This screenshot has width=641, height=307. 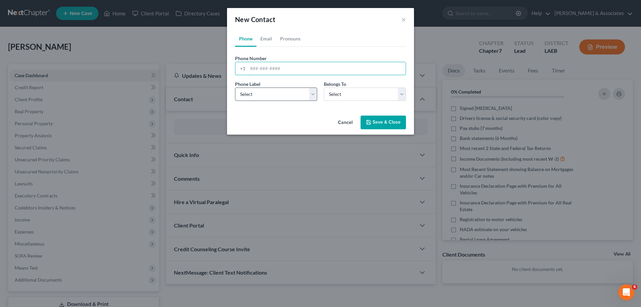 I want to click on span: Belongs To, so click(x=335, y=84).